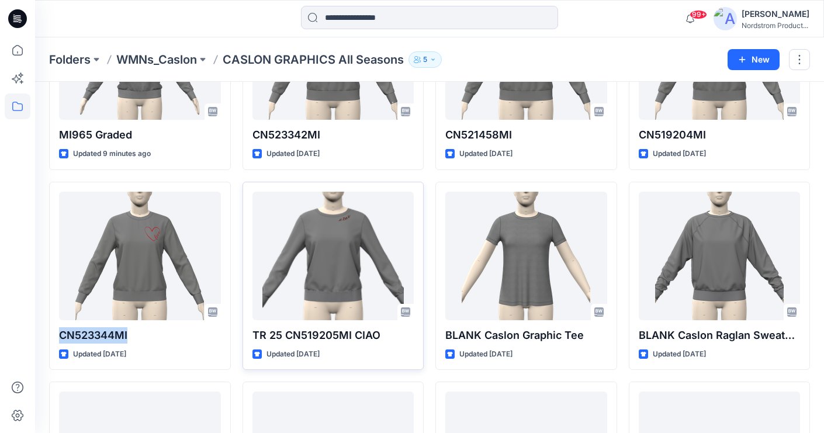  What do you see at coordinates (526, 336) in the screenshot?
I see `p: BLANK Caslon Graphic Tee` at bounding box center [526, 336].